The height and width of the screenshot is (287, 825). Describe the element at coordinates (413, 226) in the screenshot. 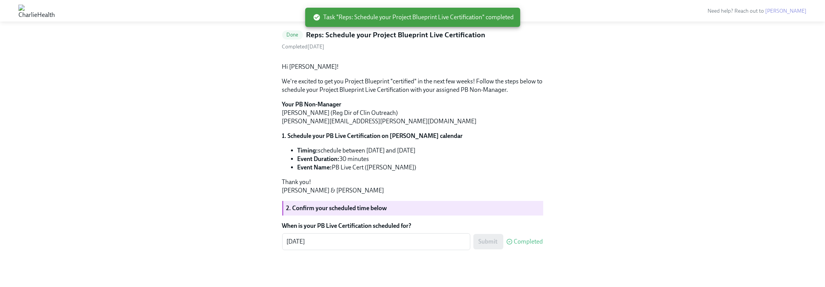

I see `label: When is your PB Live Certification scheduled for?` at that location.